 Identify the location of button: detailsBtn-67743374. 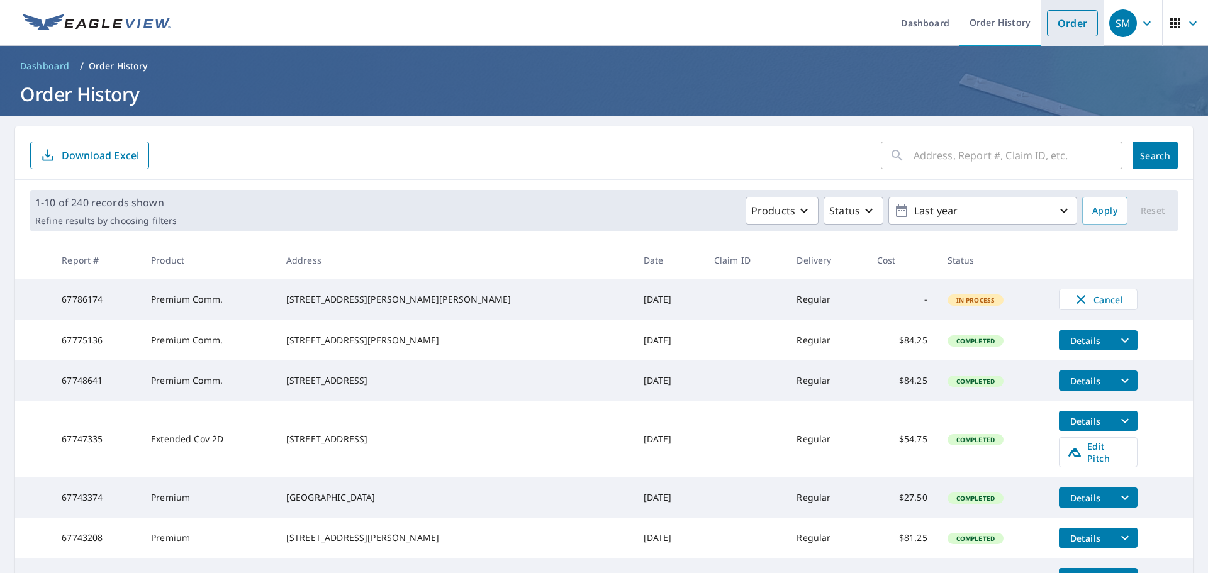
(1086, 498).